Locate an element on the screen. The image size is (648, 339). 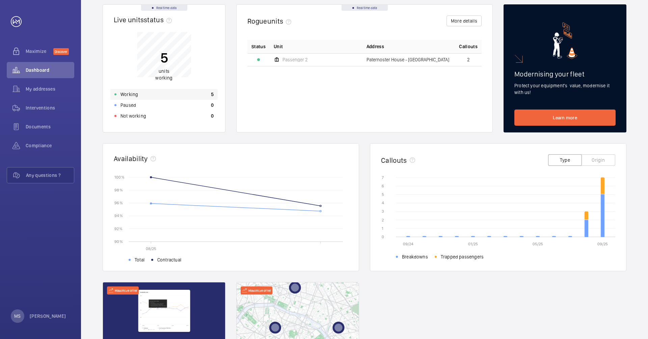
button: Type is located at coordinates (565, 160).